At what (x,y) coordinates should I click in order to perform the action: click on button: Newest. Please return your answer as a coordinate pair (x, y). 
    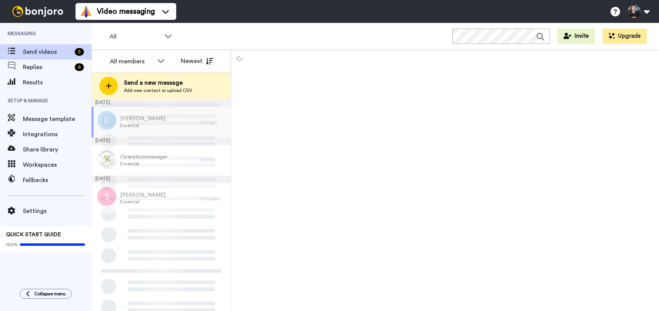
    Looking at the image, I should click on (197, 61).